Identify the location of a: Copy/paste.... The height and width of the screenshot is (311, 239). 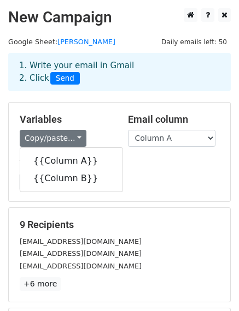
(53, 138).